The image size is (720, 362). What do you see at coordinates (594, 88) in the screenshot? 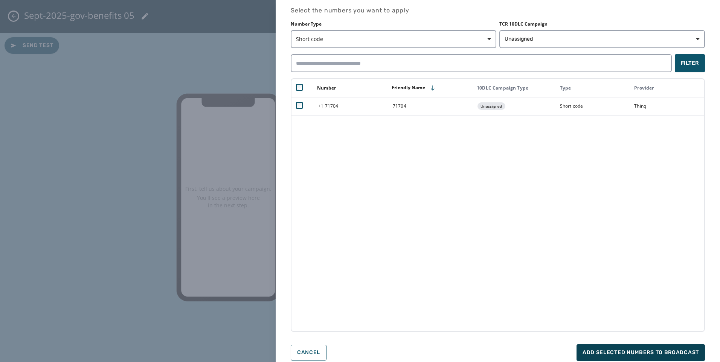
I see `div: Type` at bounding box center [594, 88].